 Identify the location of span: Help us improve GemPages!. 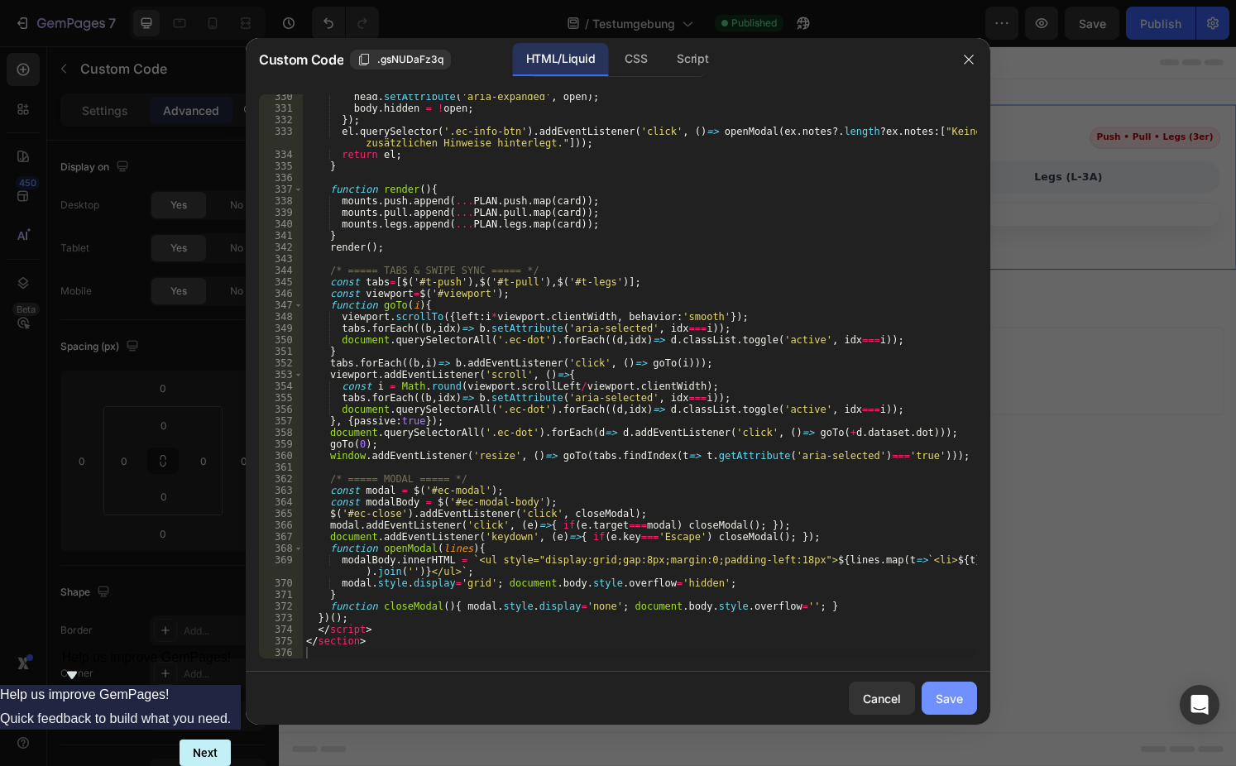
(146, 657).